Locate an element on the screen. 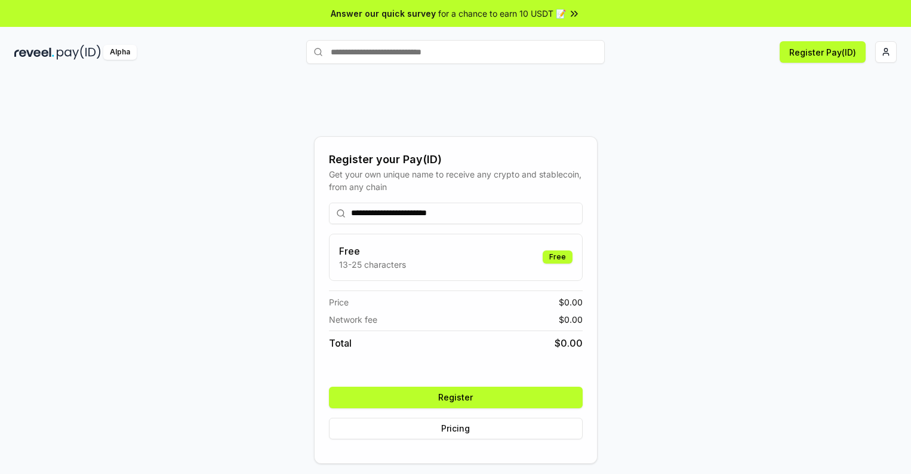 The width and height of the screenshot is (911, 474). span: Price is located at coordinates (339, 302).